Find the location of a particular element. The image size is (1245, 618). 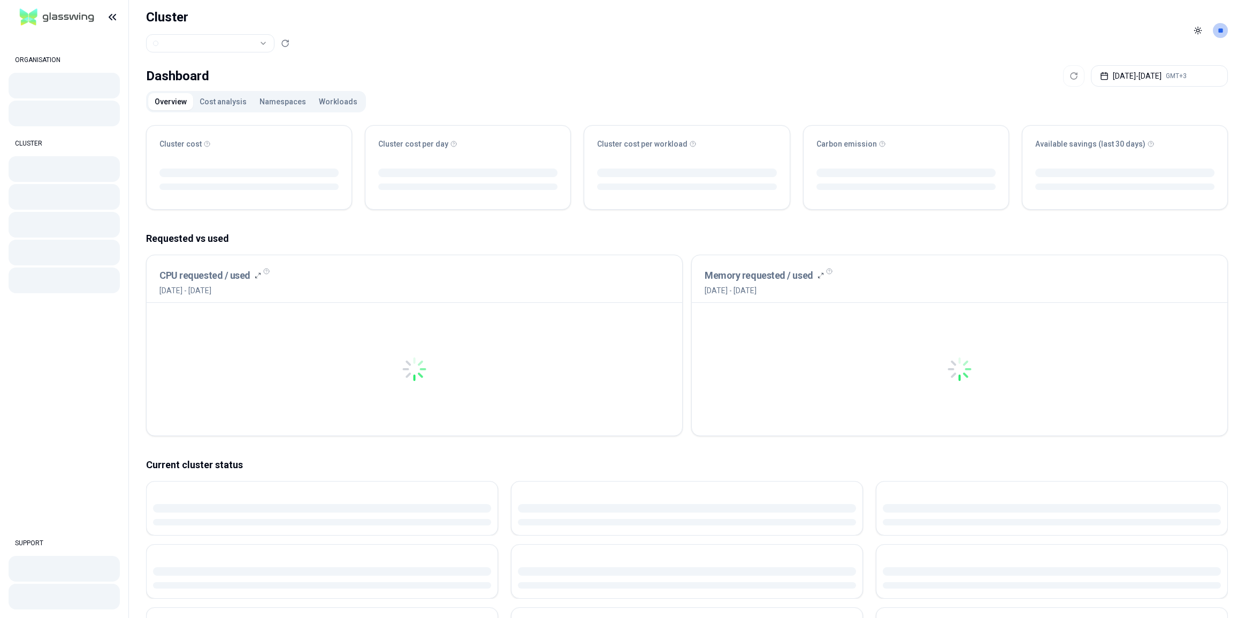

div: Available savings (last 30 days) is located at coordinates (1125, 144).